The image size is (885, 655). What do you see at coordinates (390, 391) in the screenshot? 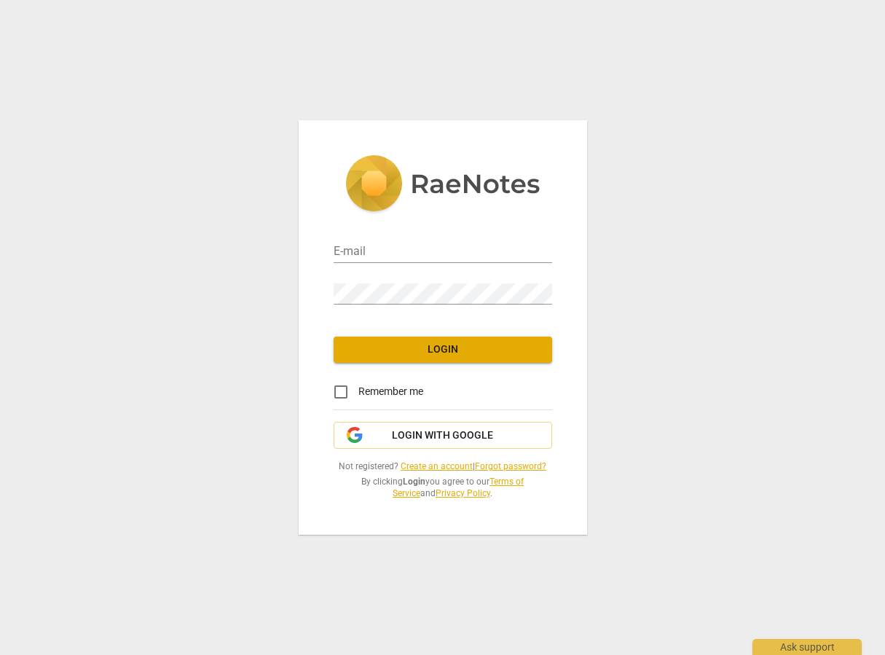
I see `span: Remember me` at bounding box center [390, 391].